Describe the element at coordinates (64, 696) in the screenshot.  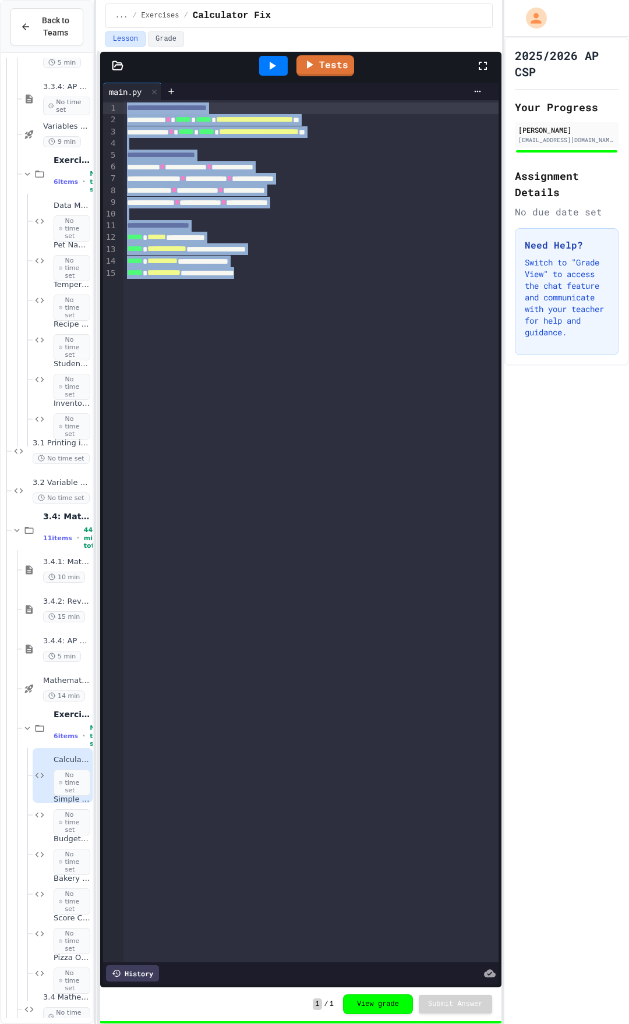
I see `span: 14 min` at that location.